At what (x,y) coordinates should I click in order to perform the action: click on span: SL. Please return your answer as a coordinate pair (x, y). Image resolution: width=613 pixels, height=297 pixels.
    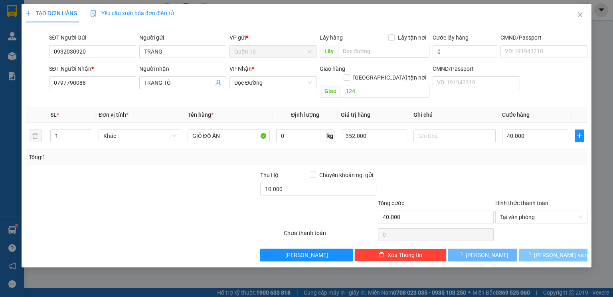
    Looking at the image, I should click on (54, 115).